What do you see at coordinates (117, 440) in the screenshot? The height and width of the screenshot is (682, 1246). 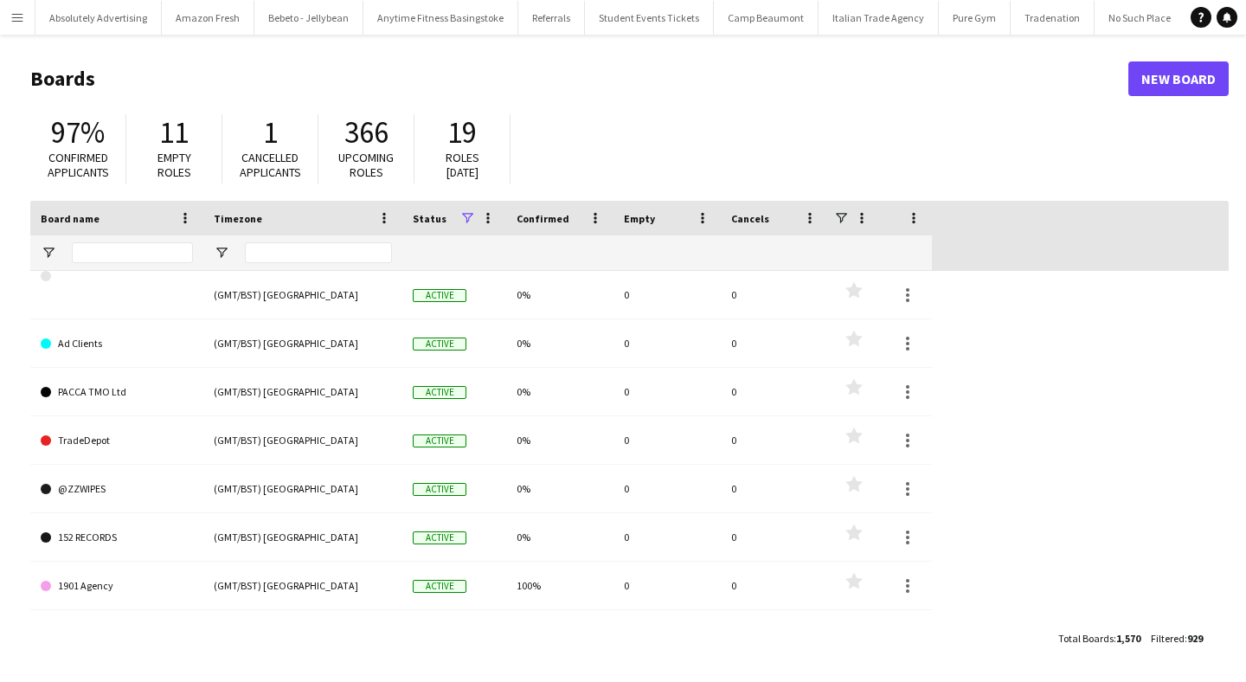 I see `a: TradeDepot` at bounding box center [117, 440].